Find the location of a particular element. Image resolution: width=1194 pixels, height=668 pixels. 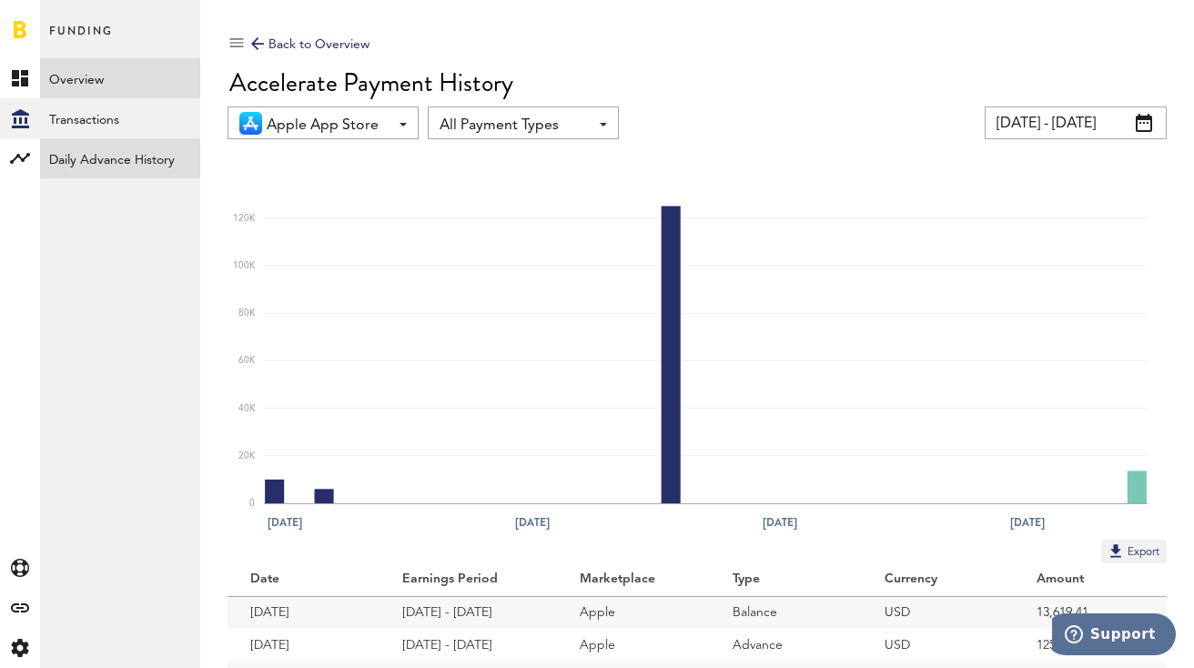

img: 21.png is located at coordinates (250, 123).